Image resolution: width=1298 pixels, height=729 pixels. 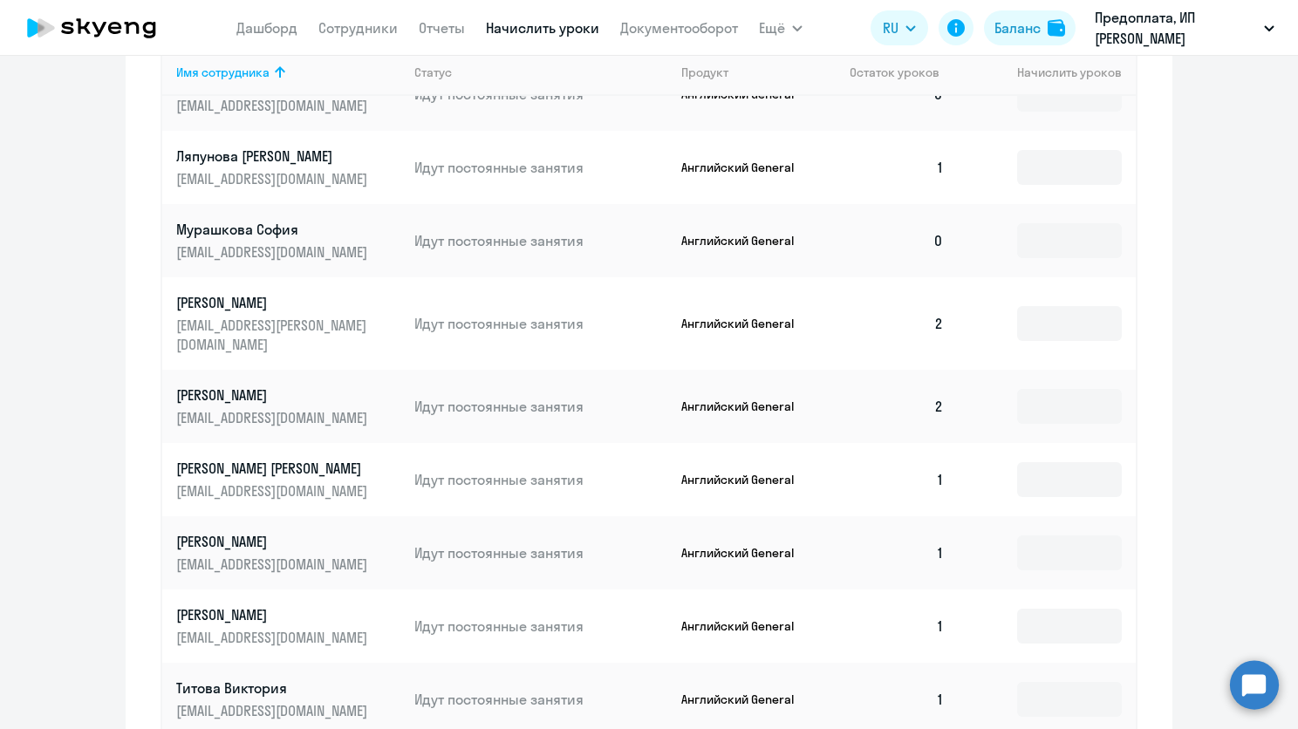 What do you see at coordinates (890, 28) in the screenshot?
I see `span: RU` at bounding box center [890, 28].